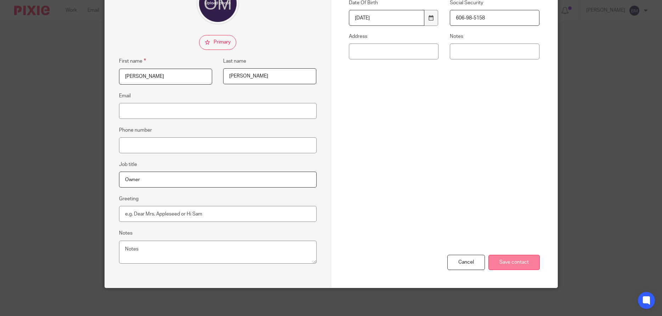 This screenshot has height=316, width=662. What do you see at coordinates (132, 61) in the screenshot?
I see `label: First name` at bounding box center [132, 61].